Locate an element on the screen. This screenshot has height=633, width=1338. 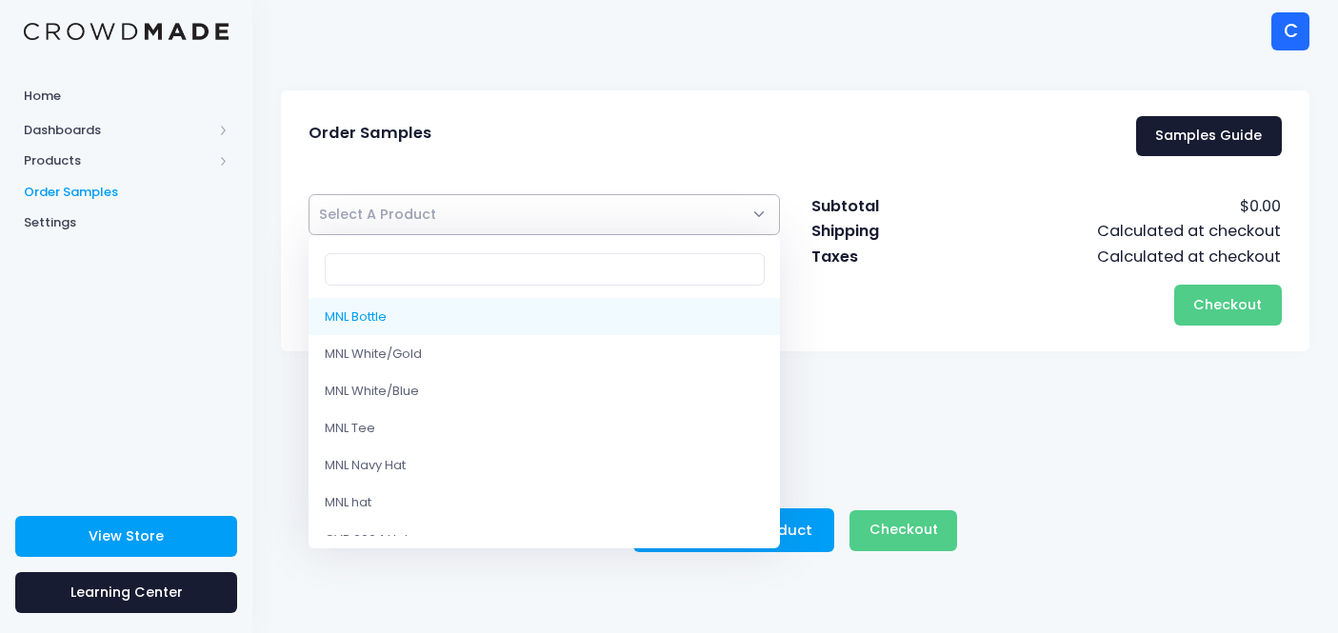
a: View Store is located at coordinates (126, 536).